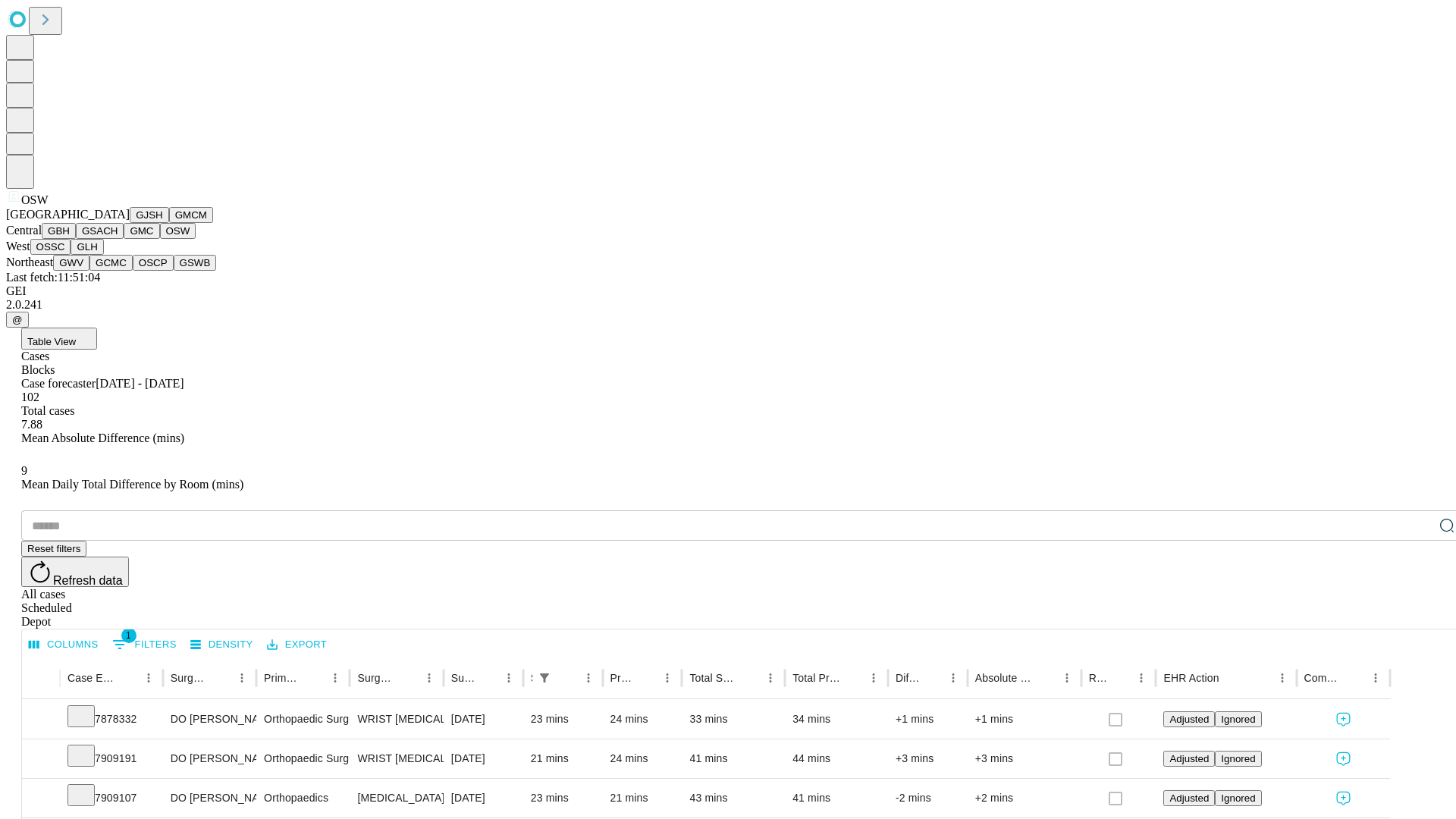 Image resolution: width=1456 pixels, height=819 pixels. Describe the element at coordinates (195, 262) in the screenshot. I see `button: GSWB` at that location.